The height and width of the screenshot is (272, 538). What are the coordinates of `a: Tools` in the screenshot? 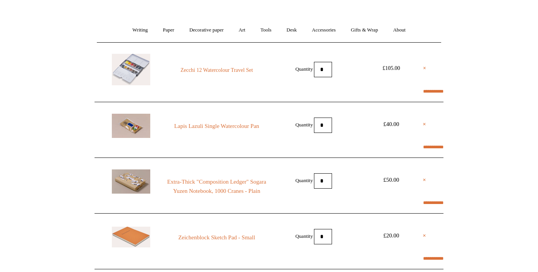 It's located at (266, 30).